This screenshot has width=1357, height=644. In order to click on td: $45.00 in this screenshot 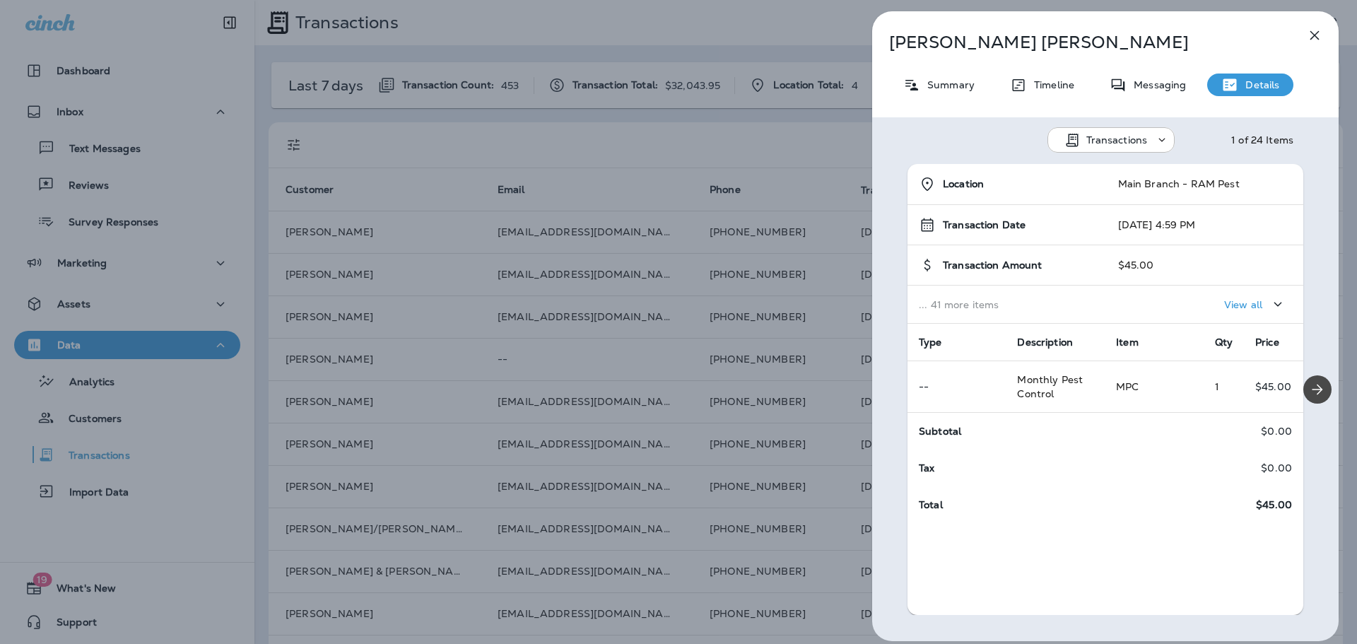, I will do `click(1205, 265)`.